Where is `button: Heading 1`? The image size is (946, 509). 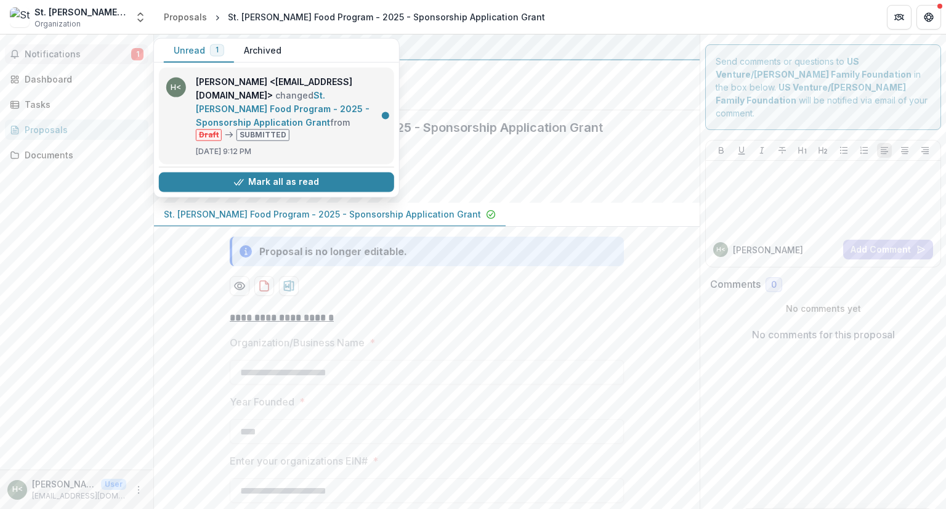
button: Heading 1 is located at coordinates (803, 150).